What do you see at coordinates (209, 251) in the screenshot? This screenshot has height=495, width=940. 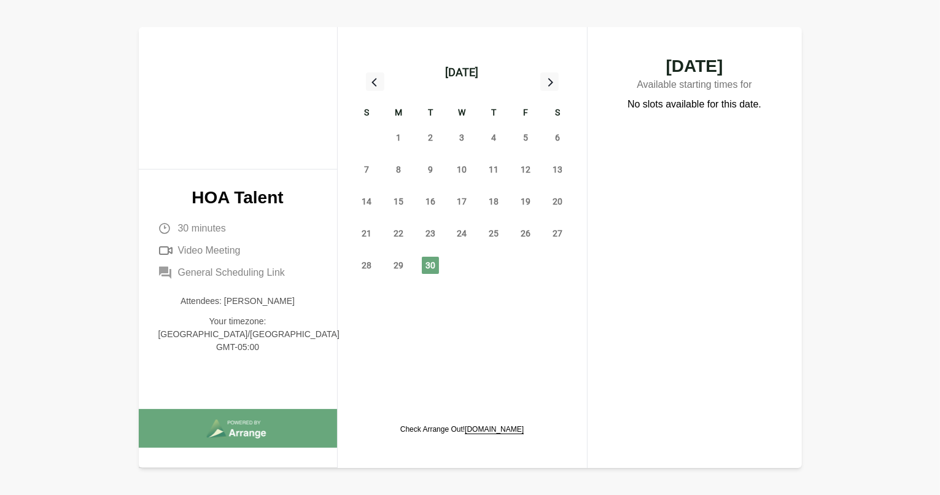 I see `span: Video Meeting` at bounding box center [209, 251].